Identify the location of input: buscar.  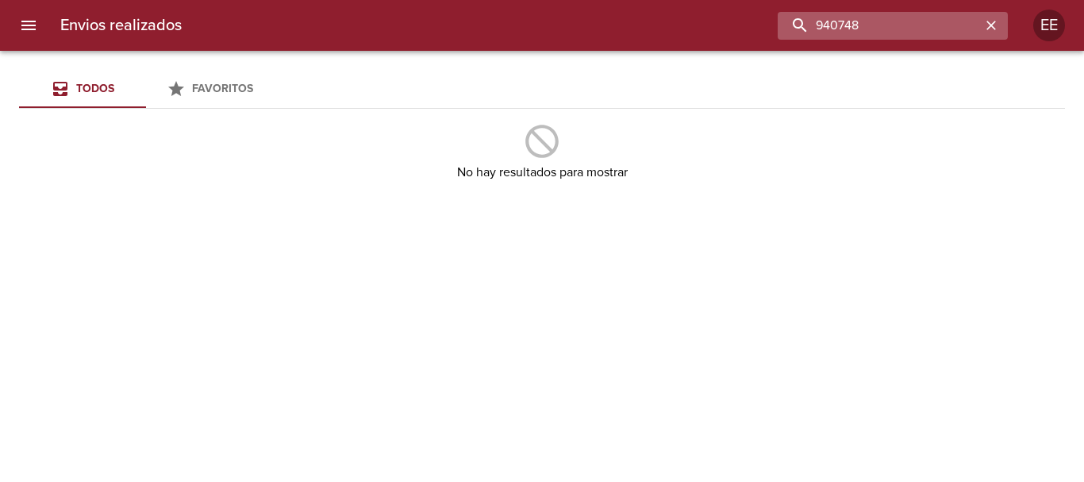
(879, 25).